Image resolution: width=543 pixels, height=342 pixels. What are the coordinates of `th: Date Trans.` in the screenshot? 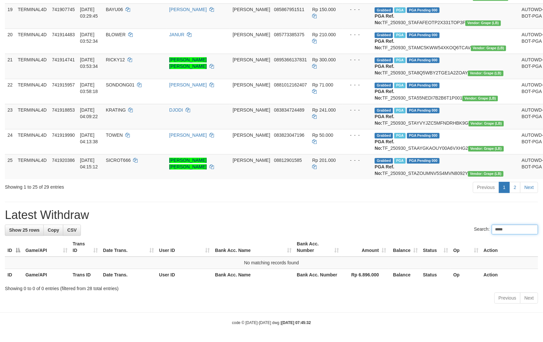 It's located at (129, 275).